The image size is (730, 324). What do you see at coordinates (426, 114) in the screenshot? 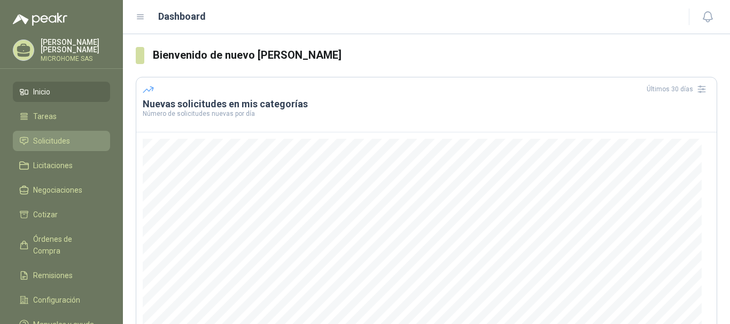
I see `p: Número de solicitudes nuevas por día` at bounding box center [426, 114].